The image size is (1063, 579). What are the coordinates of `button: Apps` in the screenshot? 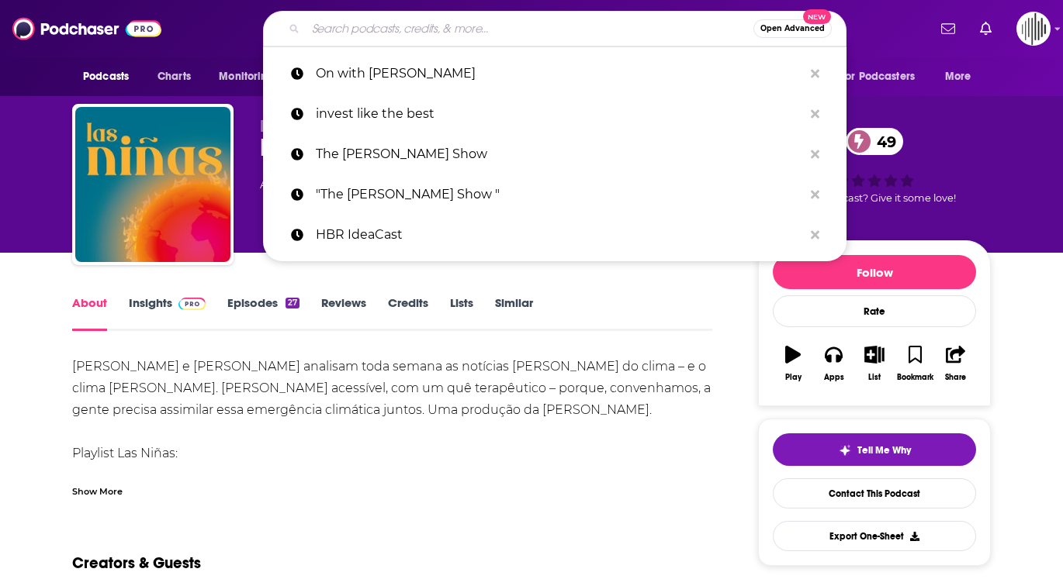 It's located at (833, 364).